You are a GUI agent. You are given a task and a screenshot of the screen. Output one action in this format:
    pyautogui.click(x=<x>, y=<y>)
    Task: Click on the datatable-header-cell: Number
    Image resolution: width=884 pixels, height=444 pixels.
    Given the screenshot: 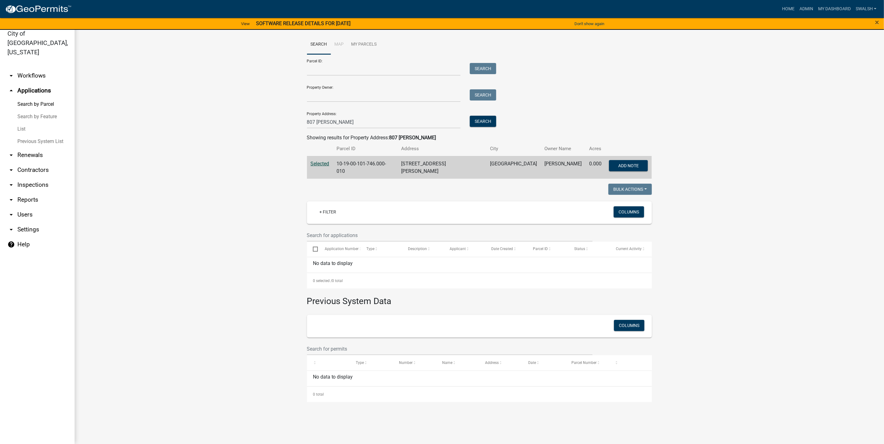 What is the action you would take?
    pyautogui.click(x=414, y=363)
    